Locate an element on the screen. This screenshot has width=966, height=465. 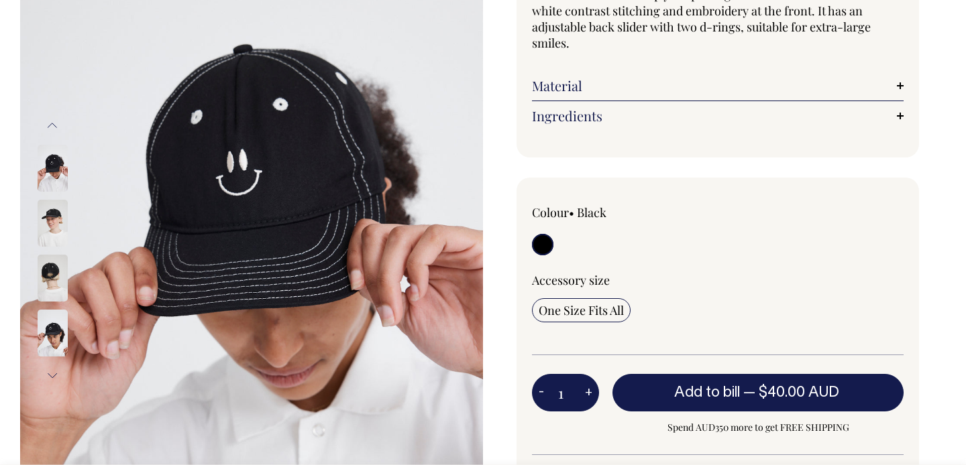
button: Add to bill —$40.00 AUD is located at coordinates (758, 393).